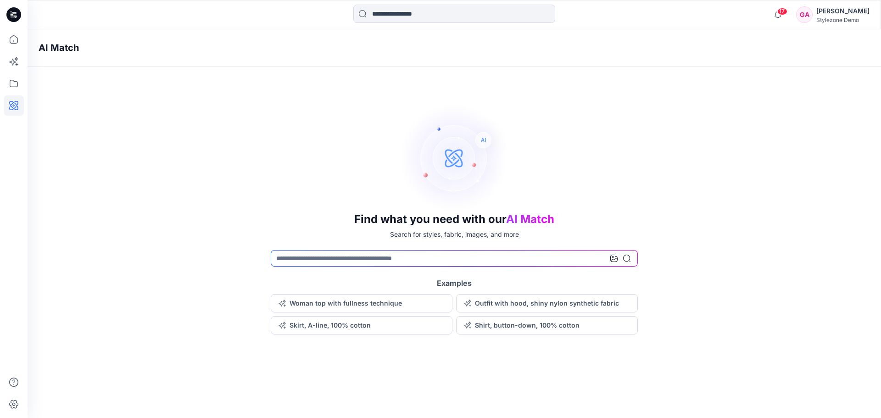  Describe the element at coordinates (530, 219) in the screenshot. I see `span: AI Match` at that location.